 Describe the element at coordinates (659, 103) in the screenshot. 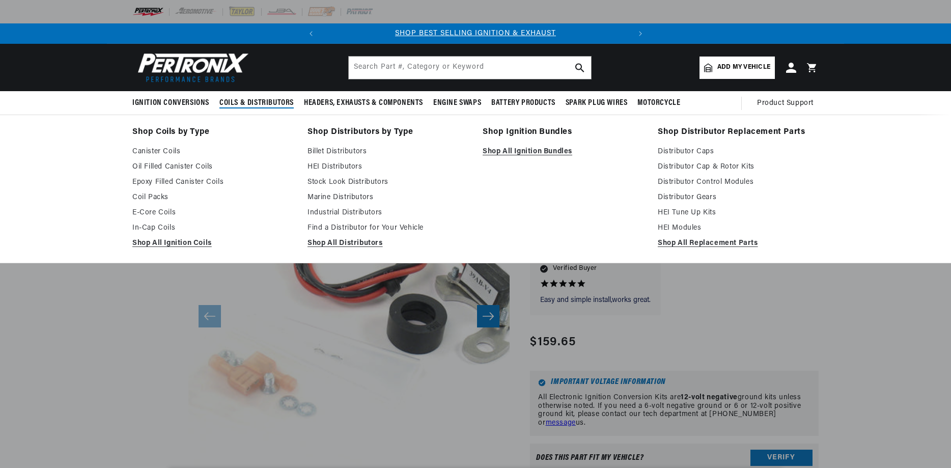

I see `summary: Motorcycle` at that location.